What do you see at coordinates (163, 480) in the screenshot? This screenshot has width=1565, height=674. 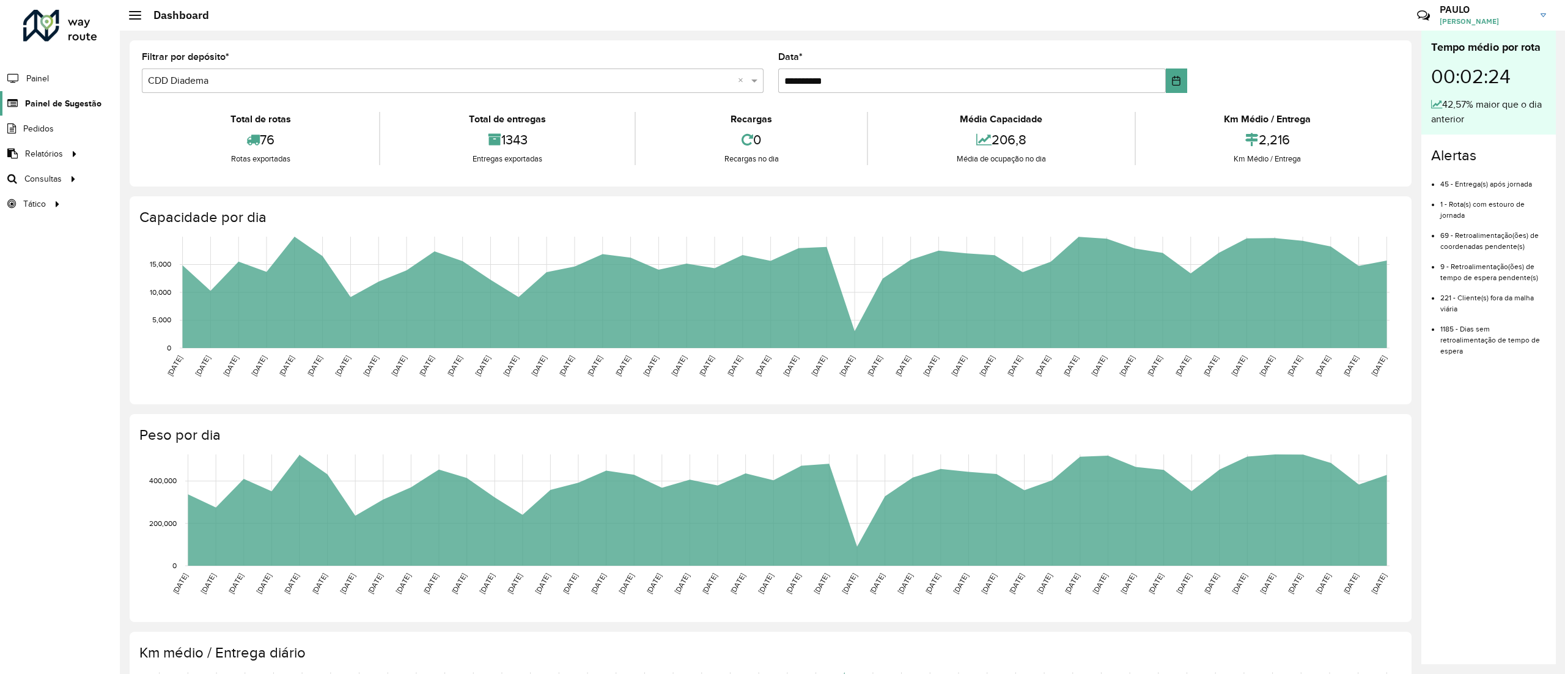 I see `text: 400,000` at bounding box center [163, 480].